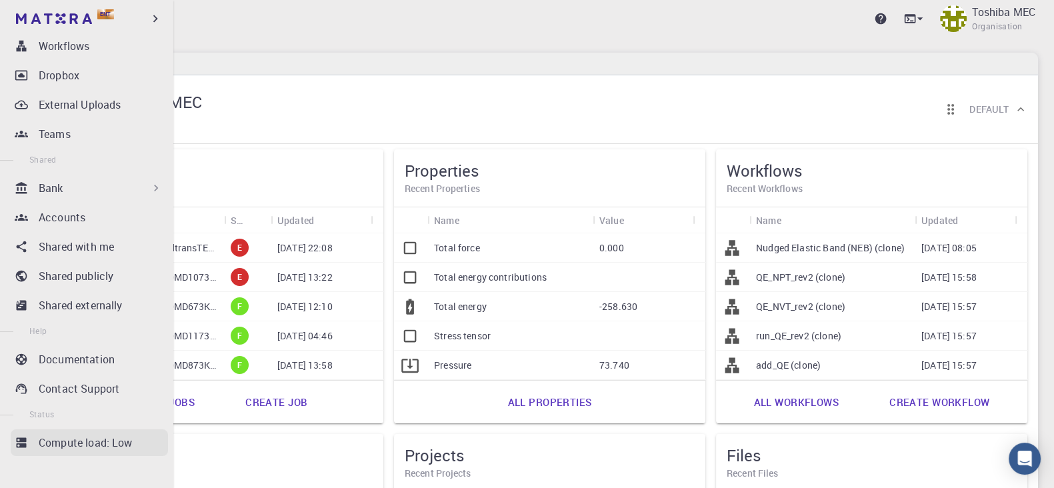  Describe the element at coordinates (227, 171) in the screenshot. I see `h5: Jobs` at that location.